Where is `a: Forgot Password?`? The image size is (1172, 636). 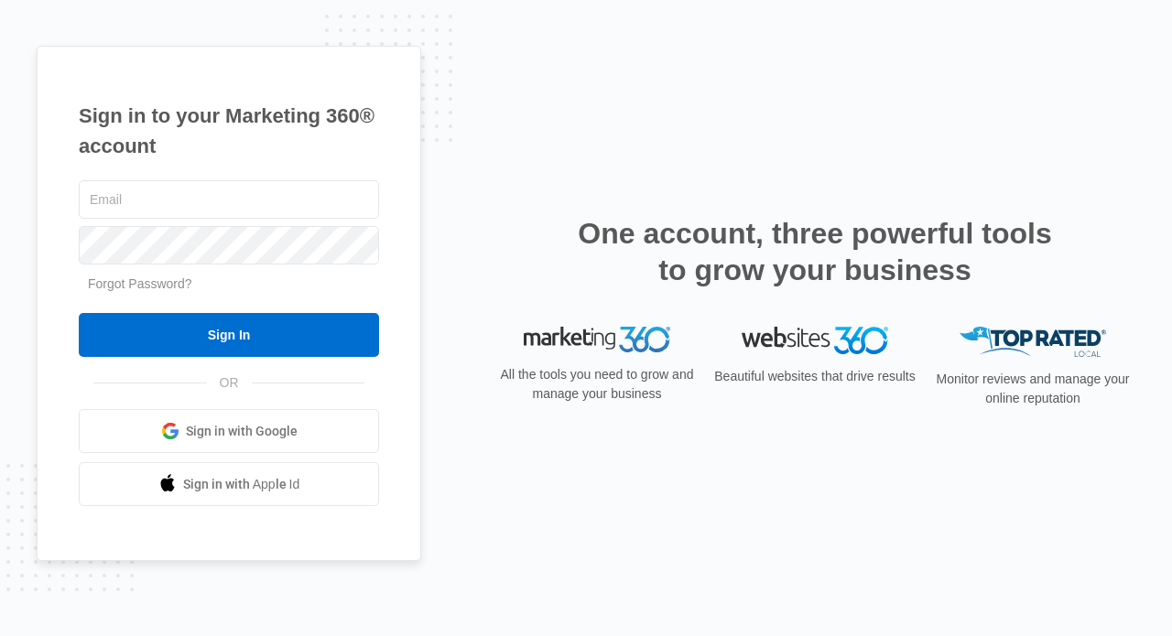
a: Forgot Password? is located at coordinates (140, 284).